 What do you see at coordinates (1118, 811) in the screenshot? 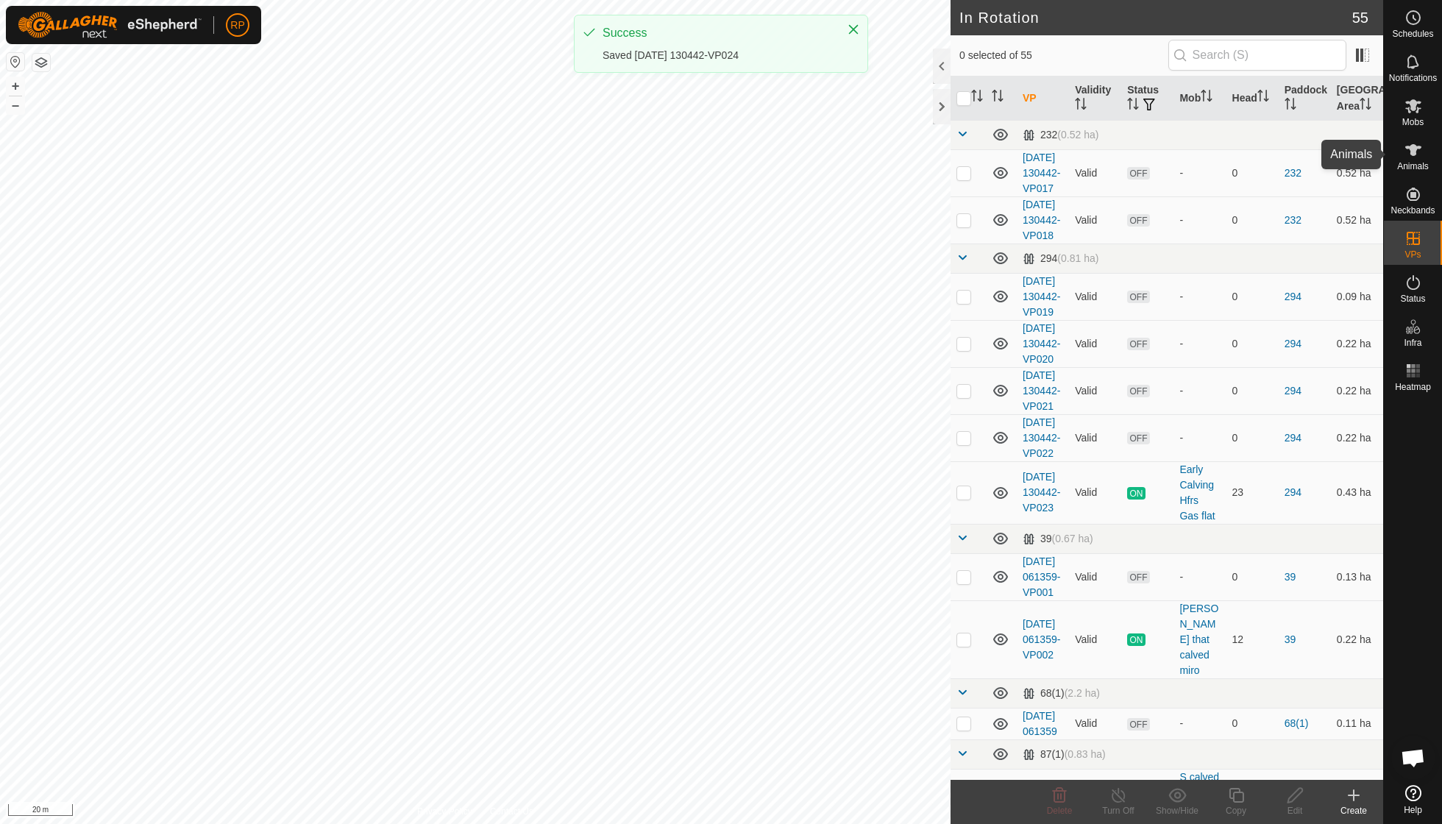
I see `div: Turn Off` at bounding box center [1118, 811].